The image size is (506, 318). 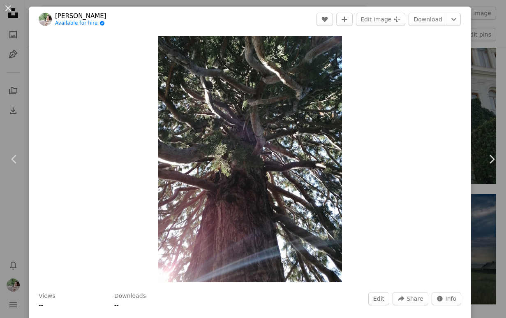 I want to click on button: Like, so click(x=325, y=19).